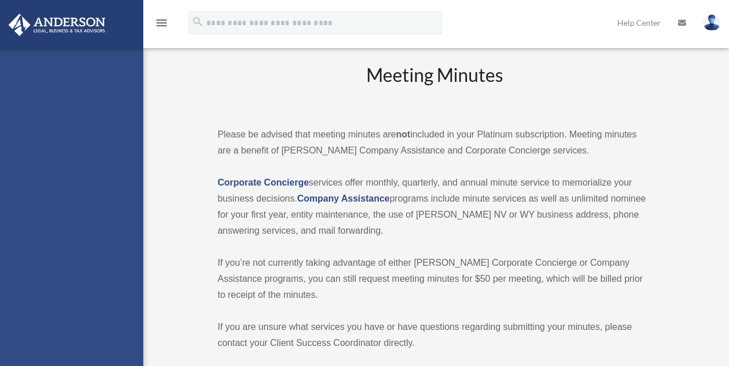  Describe the element at coordinates (343, 198) in the screenshot. I see `a: Company Assistance` at that location.